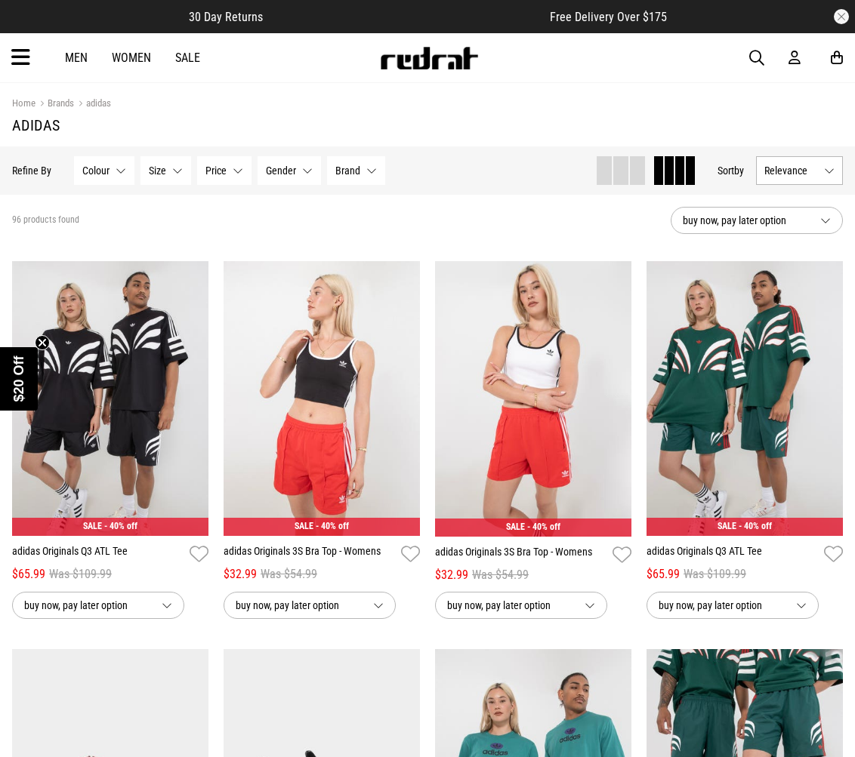 The image size is (855, 757). What do you see at coordinates (608, 17) in the screenshot?
I see `span: Free Delivery Over $175` at bounding box center [608, 17].